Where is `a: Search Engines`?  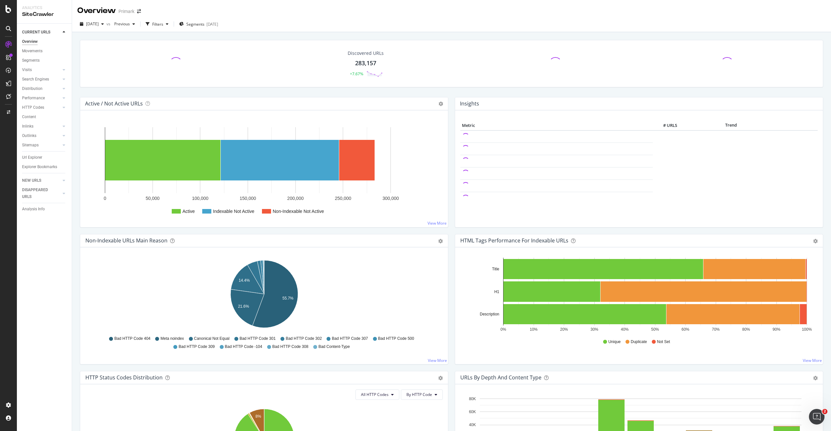 a: Search Engines is located at coordinates (41, 79).